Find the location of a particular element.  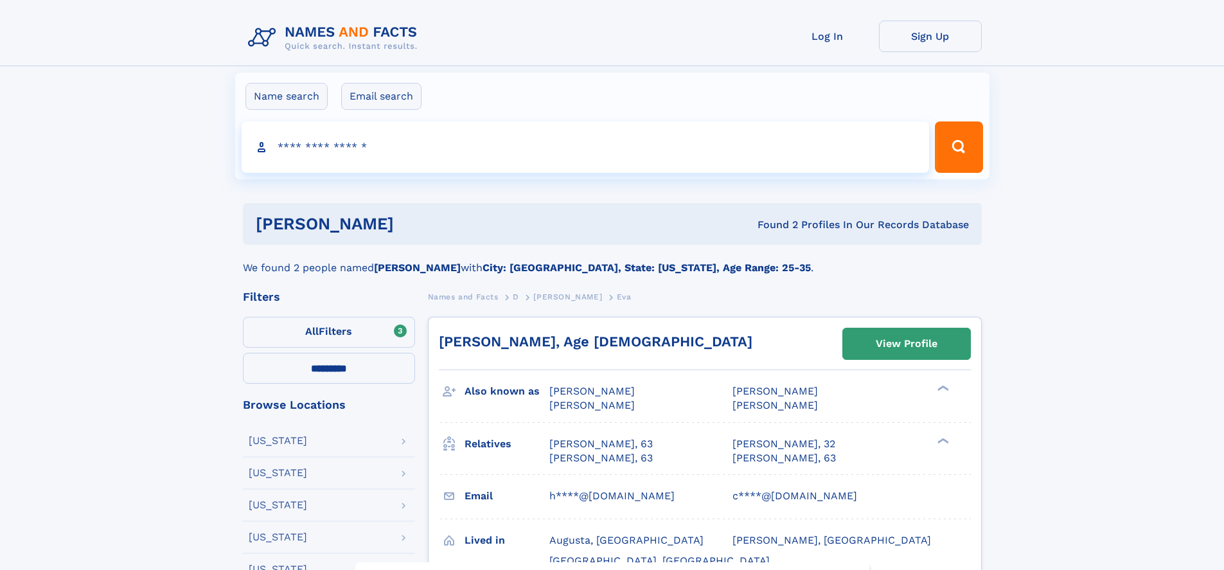

label: Name search is located at coordinates (287, 96).